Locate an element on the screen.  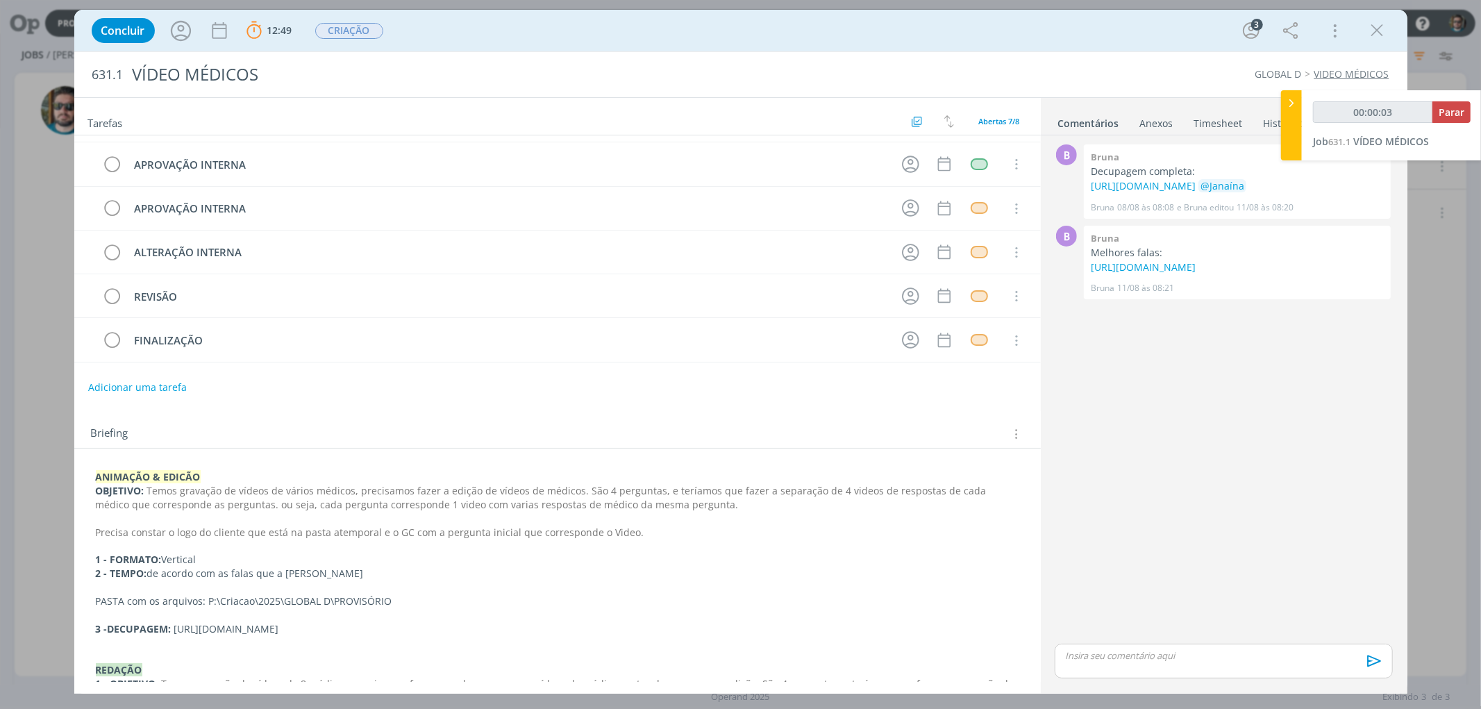
span: 11/08 às 08:20 is located at coordinates (1265, 208).